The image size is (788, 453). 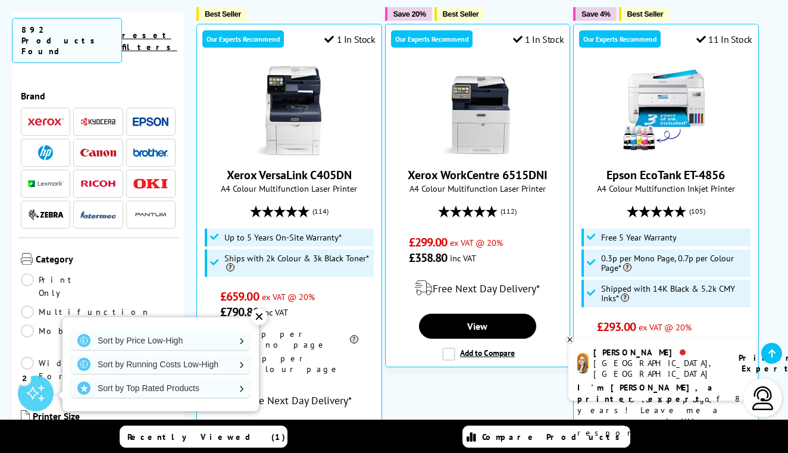 I want to click on img: Zebra, so click(x=46, y=215).